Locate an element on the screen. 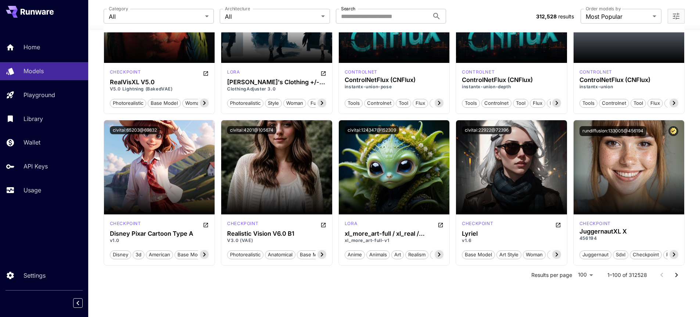 The width and height of the screenshot is (700, 317). h3: Realistic Vision V6.0 B1 is located at coordinates (277, 233).